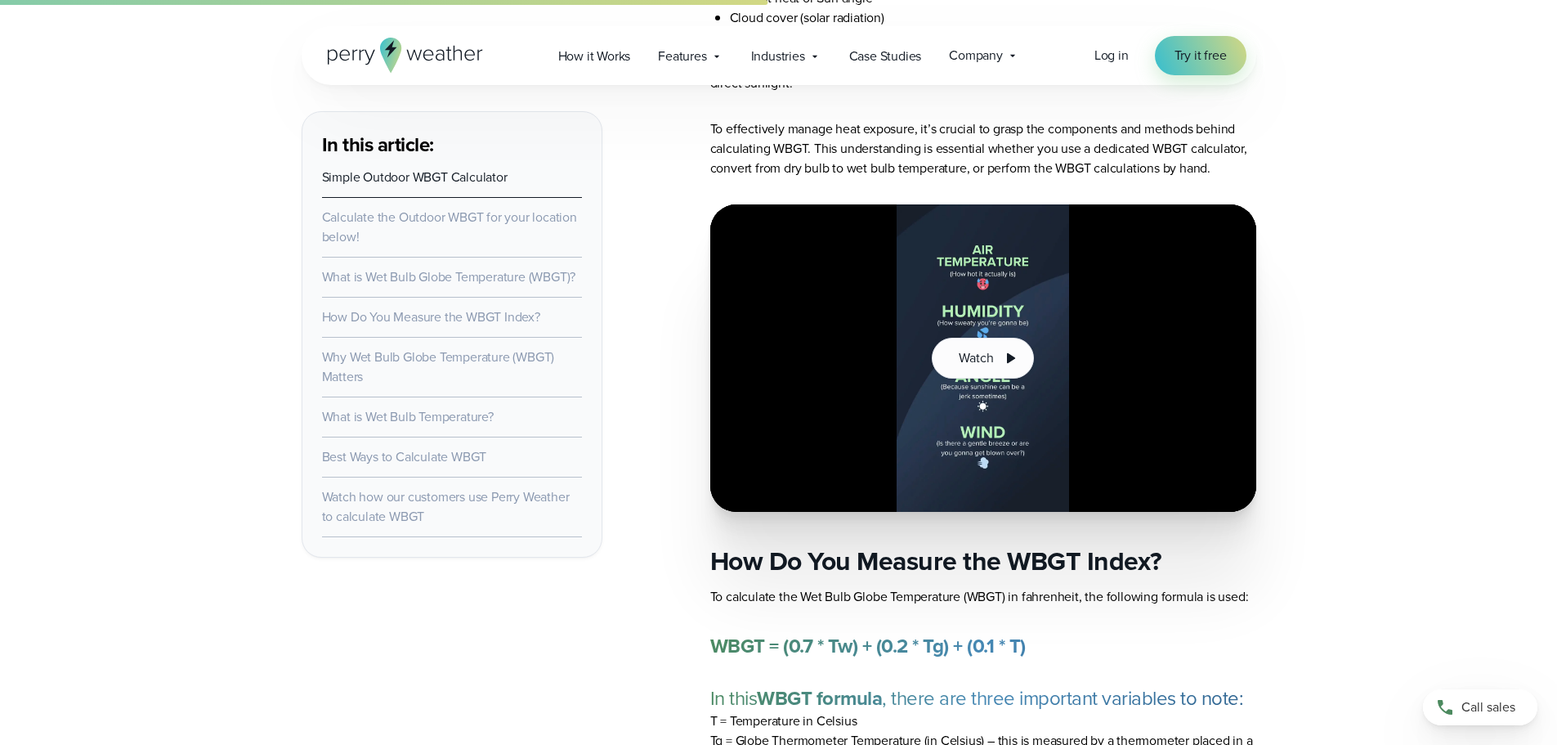  I want to click on strong: WBGT formula, so click(819, 698).